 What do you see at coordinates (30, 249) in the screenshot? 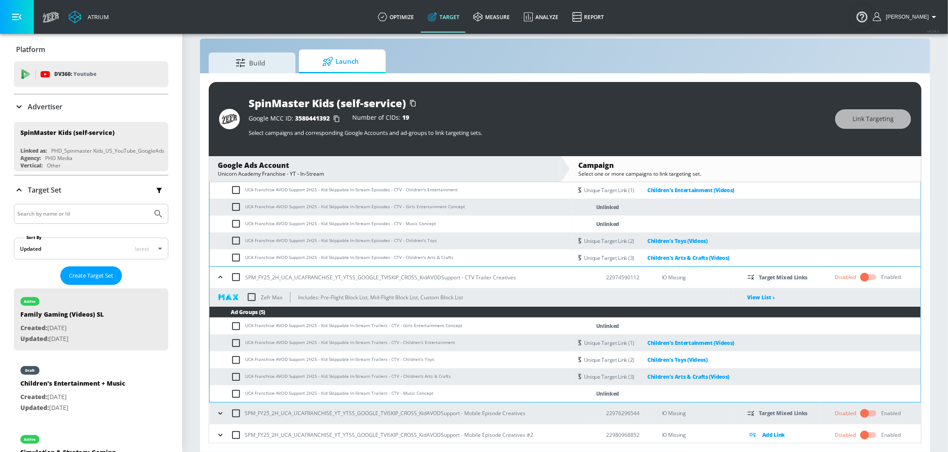
I see `div: Updated` at bounding box center [30, 249].